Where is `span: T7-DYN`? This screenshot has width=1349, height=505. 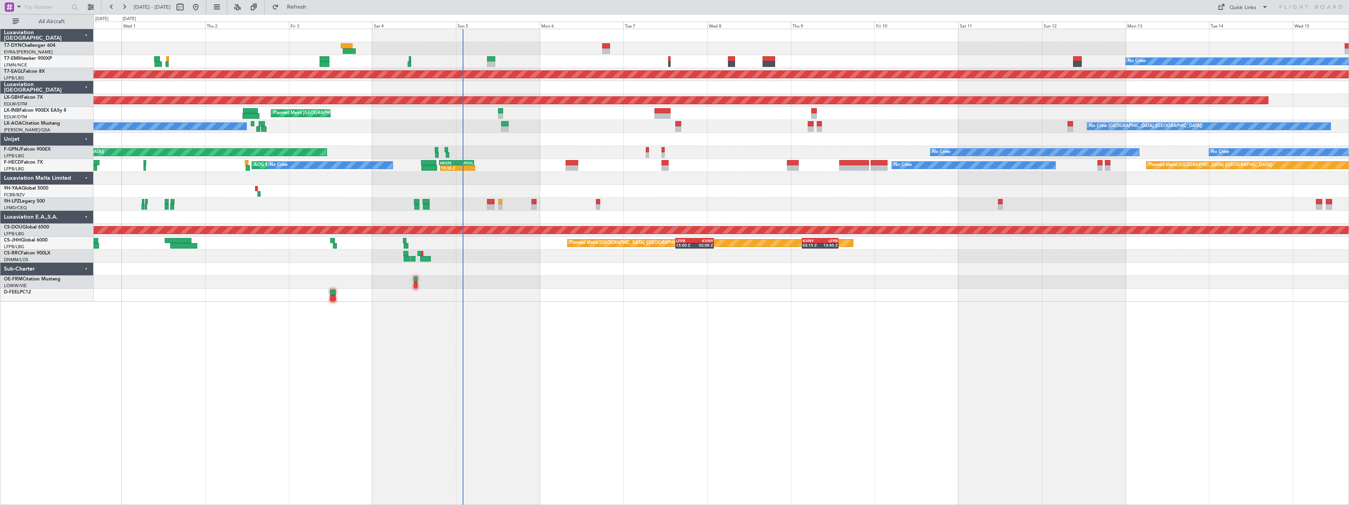 span: T7-DYN is located at coordinates (13, 46).